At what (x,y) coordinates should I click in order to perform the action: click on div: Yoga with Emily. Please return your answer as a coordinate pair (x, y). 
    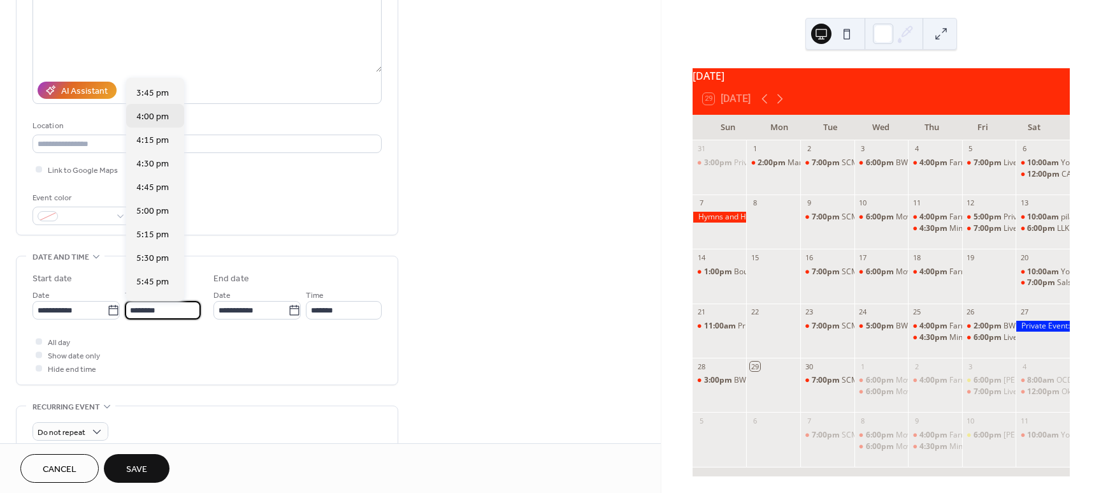
    Looking at the image, I should click on (1043, 162).